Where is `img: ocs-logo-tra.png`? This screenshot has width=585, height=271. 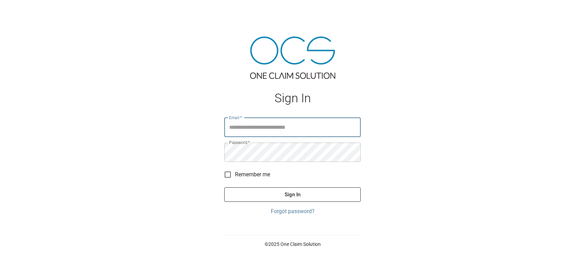 img: ocs-logo-tra.png is located at coordinates (292, 58).